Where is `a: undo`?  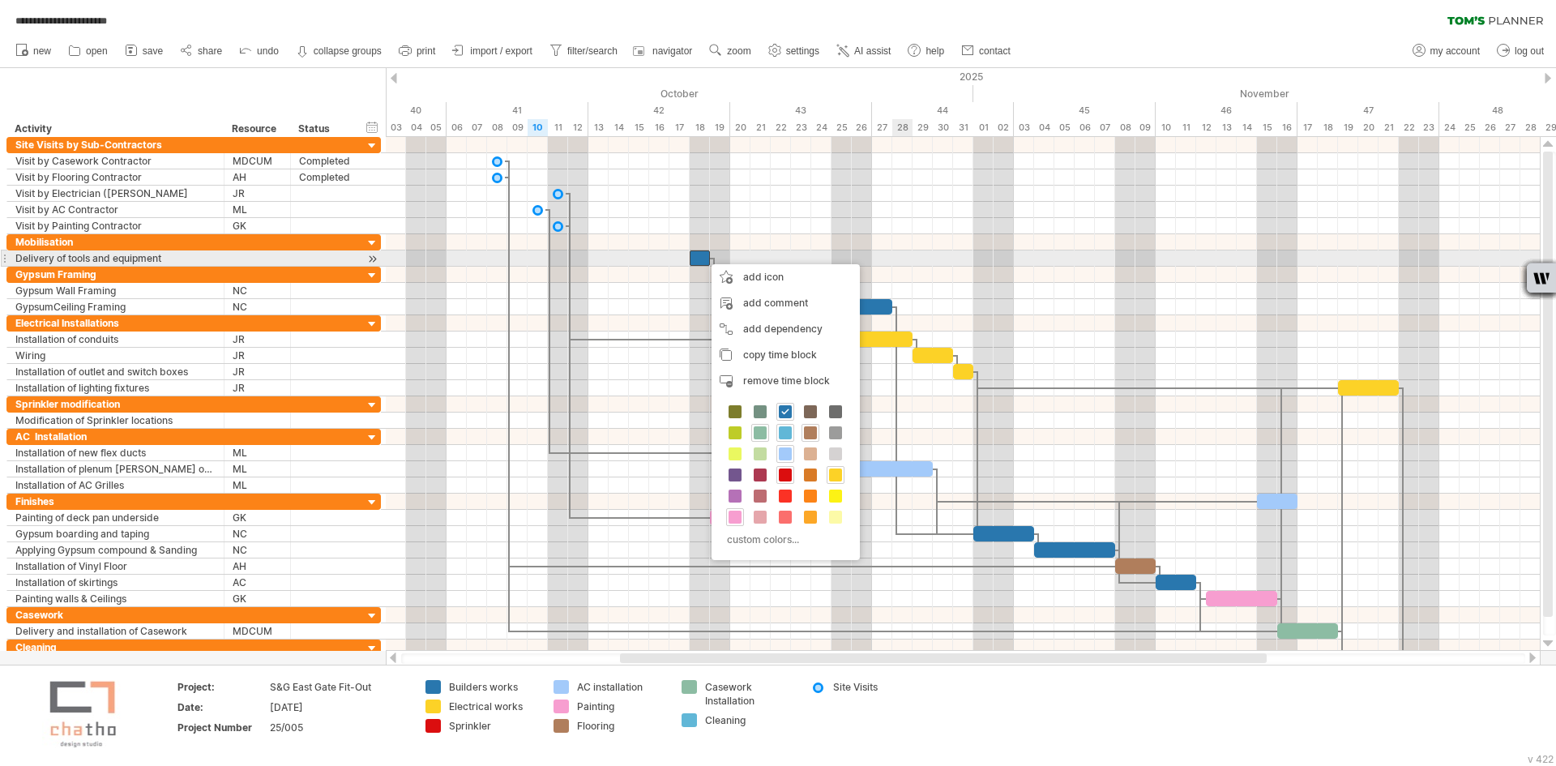 a: undo is located at coordinates (259, 51).